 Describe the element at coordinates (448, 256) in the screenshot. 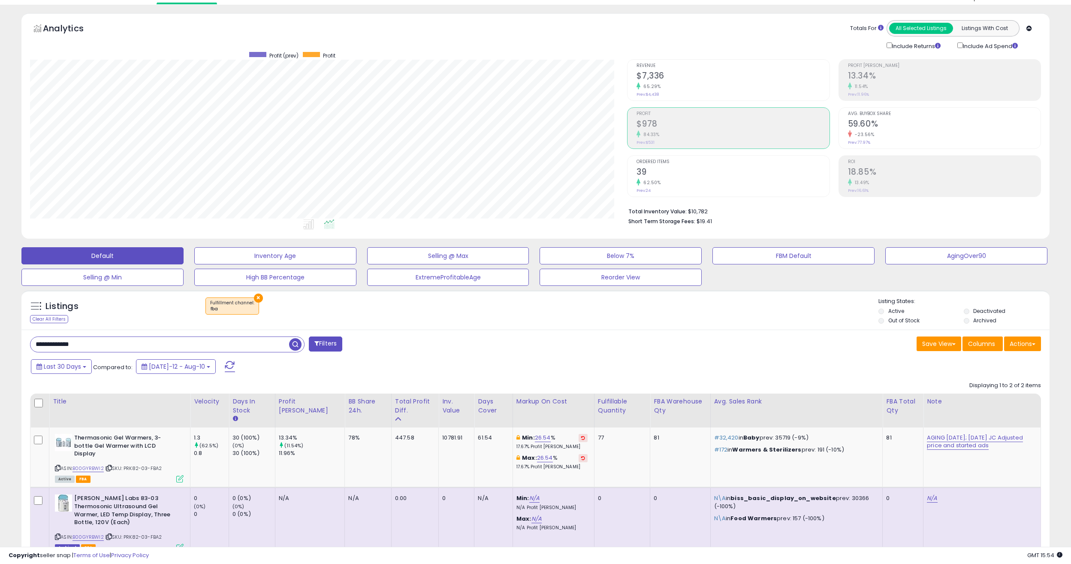

I see `button: Selling @ Max` at that location.